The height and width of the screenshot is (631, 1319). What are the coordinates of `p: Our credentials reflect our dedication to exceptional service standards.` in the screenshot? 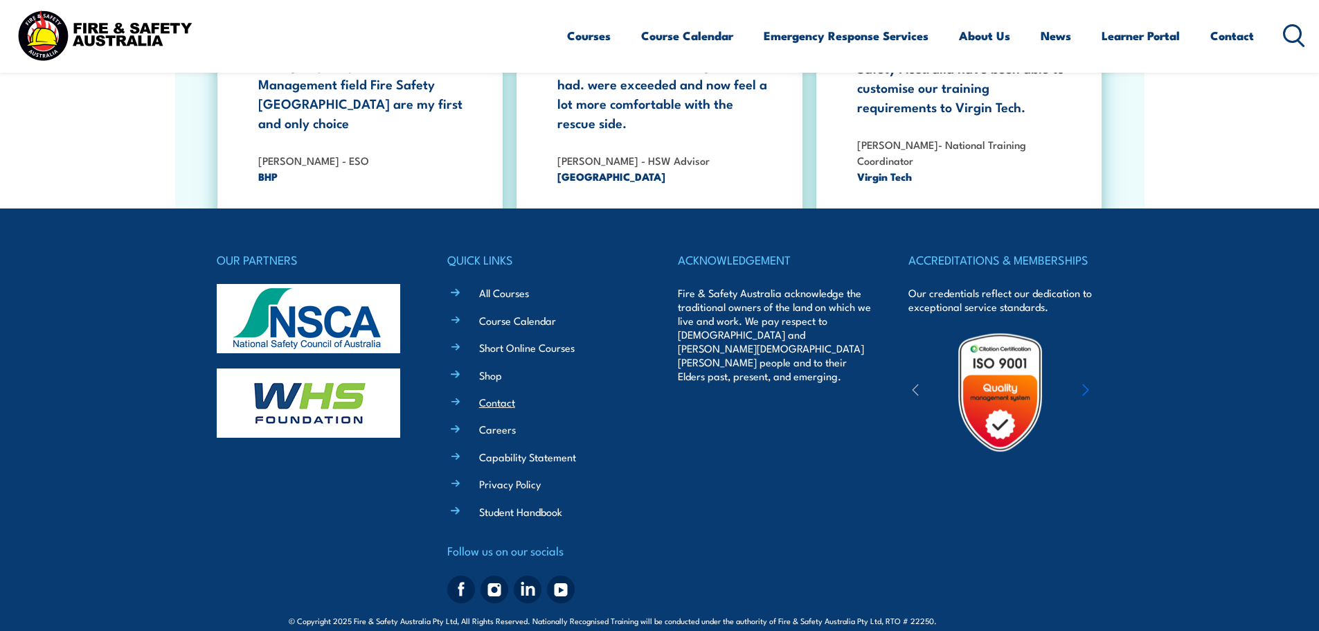 It's located at (1006, 300).